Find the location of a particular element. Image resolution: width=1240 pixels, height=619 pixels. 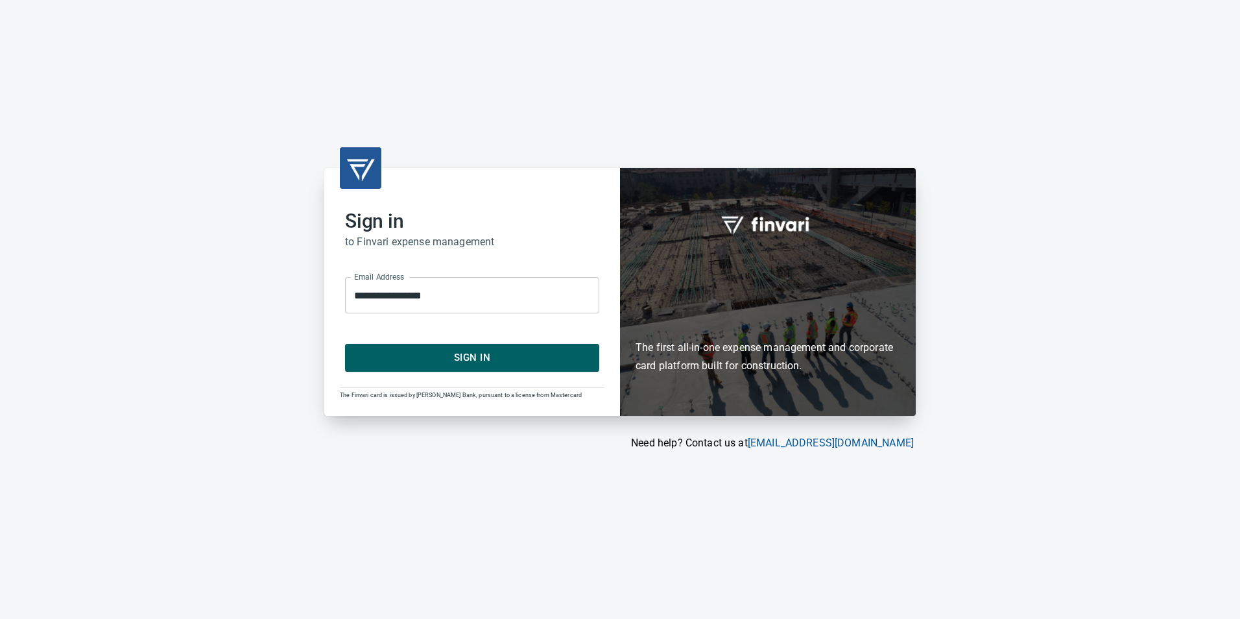

button: Sign In is located at coordinates (472, 357).